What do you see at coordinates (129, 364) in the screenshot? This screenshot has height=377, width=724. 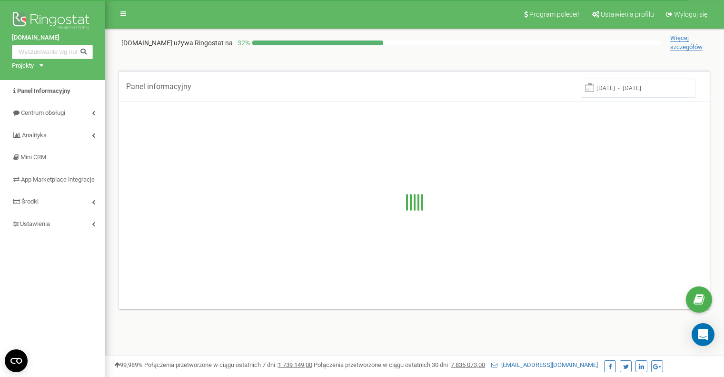 I see `span: 99,989%` at bounding box center [129, 364].